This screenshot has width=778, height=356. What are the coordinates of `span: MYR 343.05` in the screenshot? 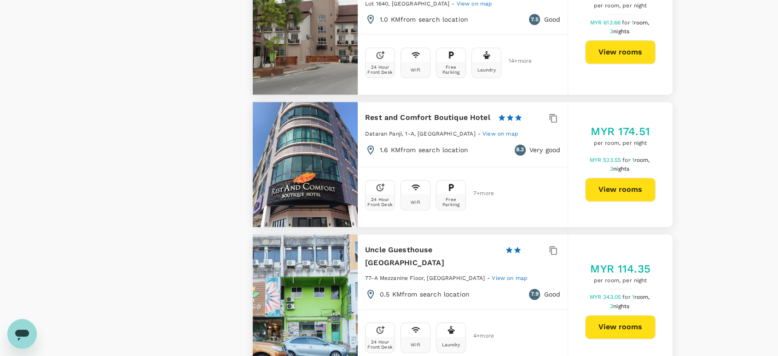 It's located at (606, 297).